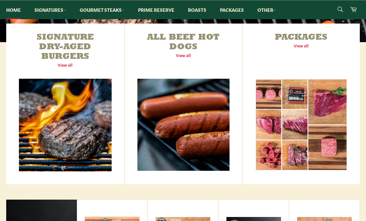 This screenshot has height=221, width=366. I want to click on a: Prime Reserve, so click(156, 10).